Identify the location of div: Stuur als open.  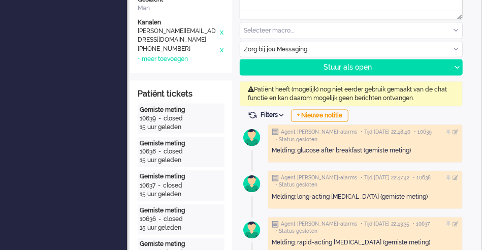
(346, 68).